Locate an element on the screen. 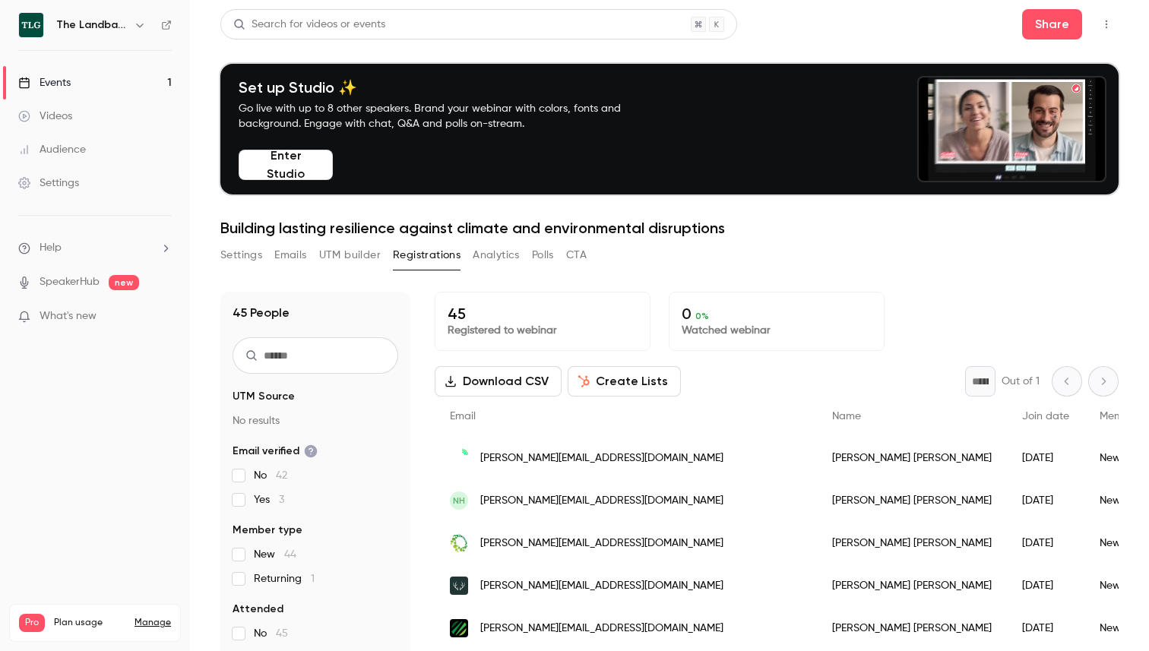  button: UTM builder is located at coordinates (350, 255).